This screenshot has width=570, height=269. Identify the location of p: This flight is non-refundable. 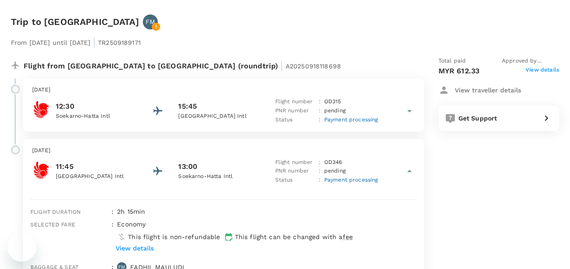
(174, 237).